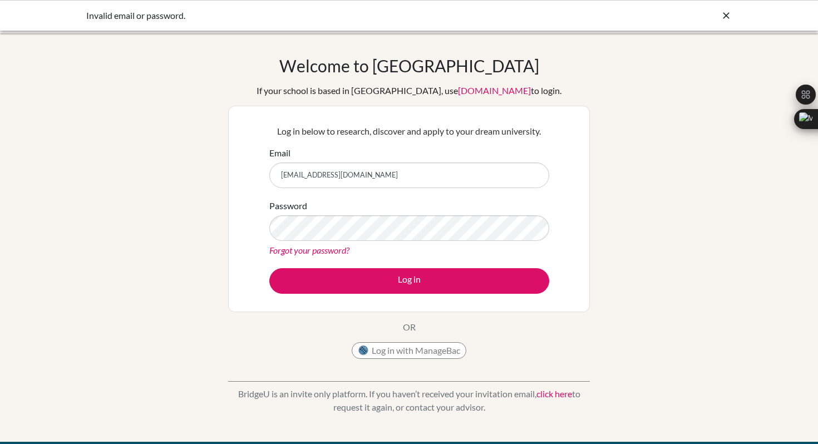 This screenshot has width=818, height=444. I want to click on button: Log in, so click(409, 281).